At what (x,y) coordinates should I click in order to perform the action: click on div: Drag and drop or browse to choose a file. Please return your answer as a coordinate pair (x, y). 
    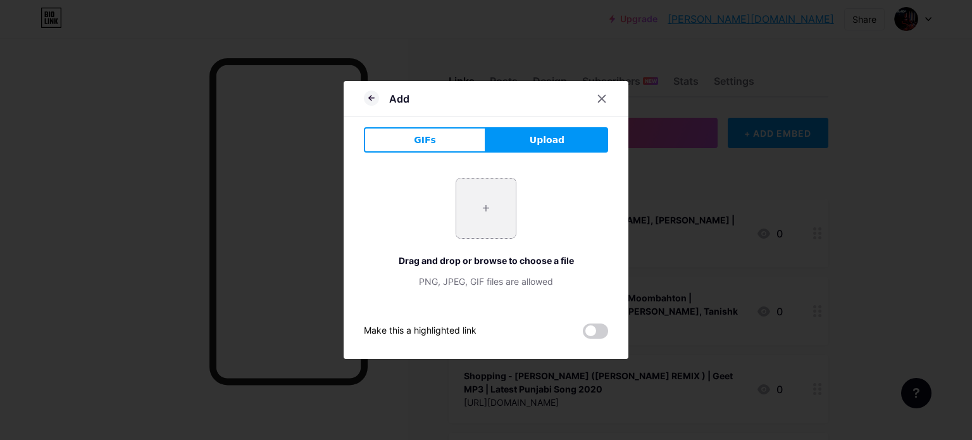
    Looking at the image, I should click on (486, 260).